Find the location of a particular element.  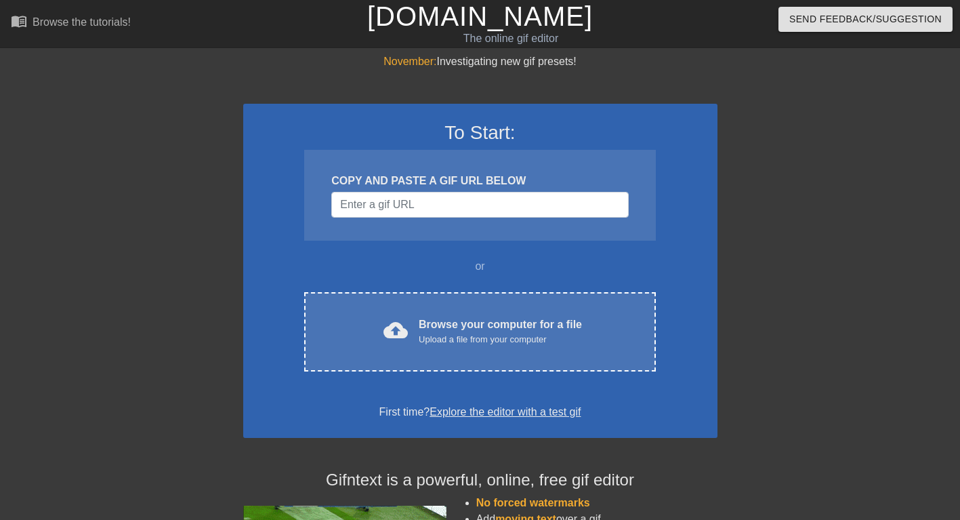

h4: Gifntext is a powerful, online, free gif editor is located at coordinates (481, 480).